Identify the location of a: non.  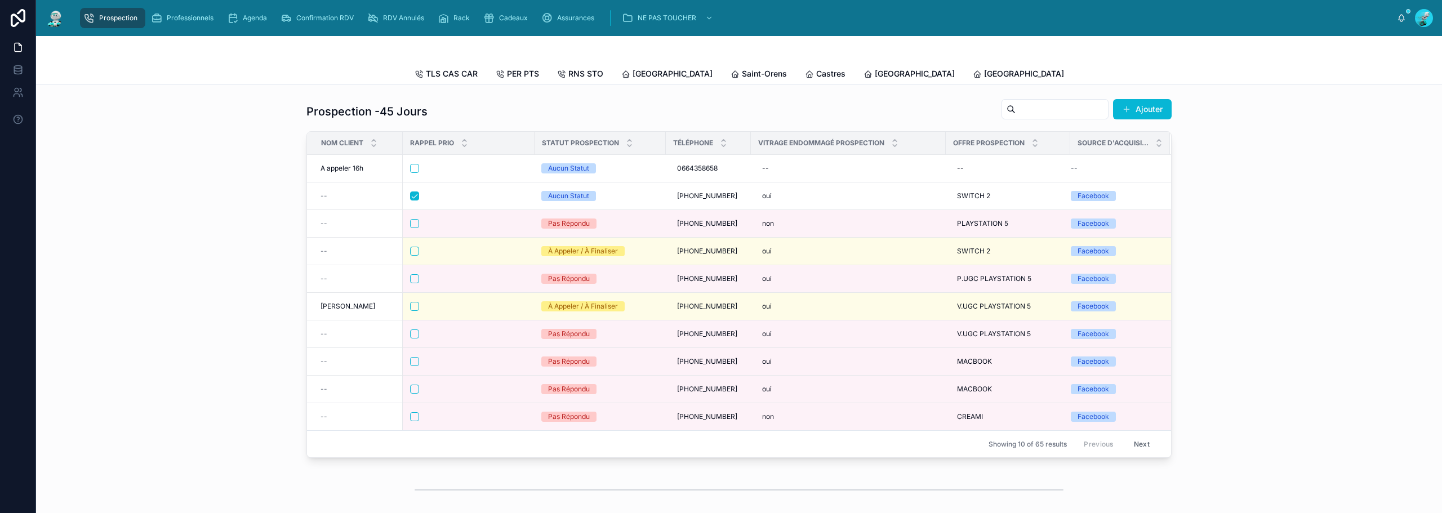
(848, 417).